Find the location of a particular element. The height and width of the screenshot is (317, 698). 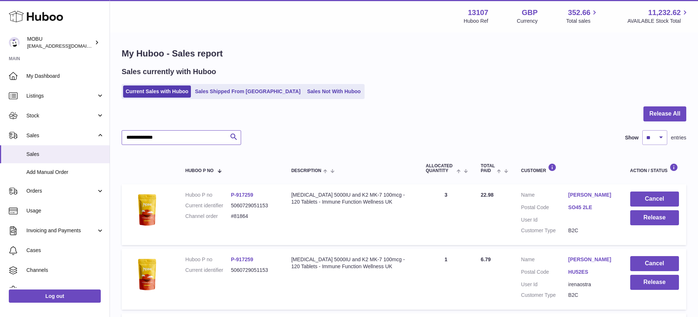

span: My Dashboard is located at coordinates (65, 76).